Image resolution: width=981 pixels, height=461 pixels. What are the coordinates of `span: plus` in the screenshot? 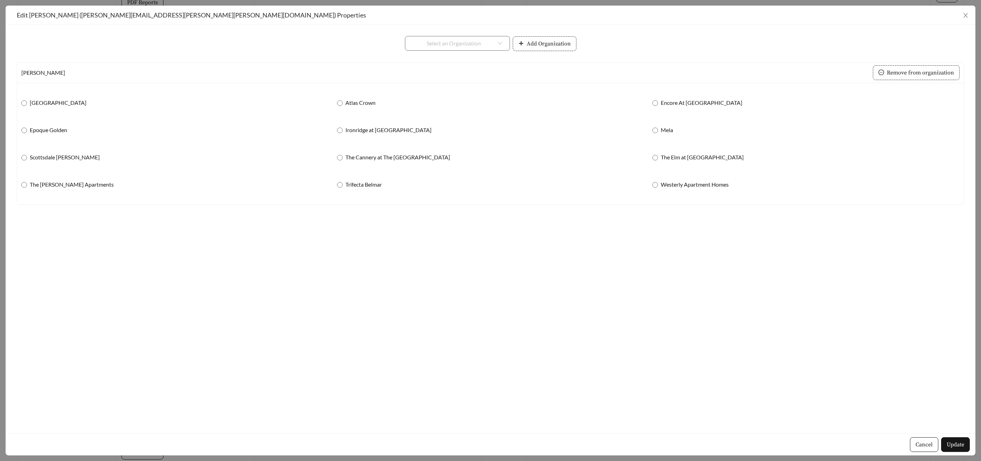 It's located at (521, 44).